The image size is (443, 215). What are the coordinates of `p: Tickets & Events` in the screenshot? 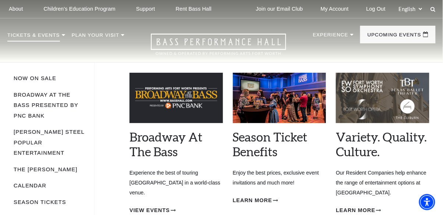 It's located at (34, 37).